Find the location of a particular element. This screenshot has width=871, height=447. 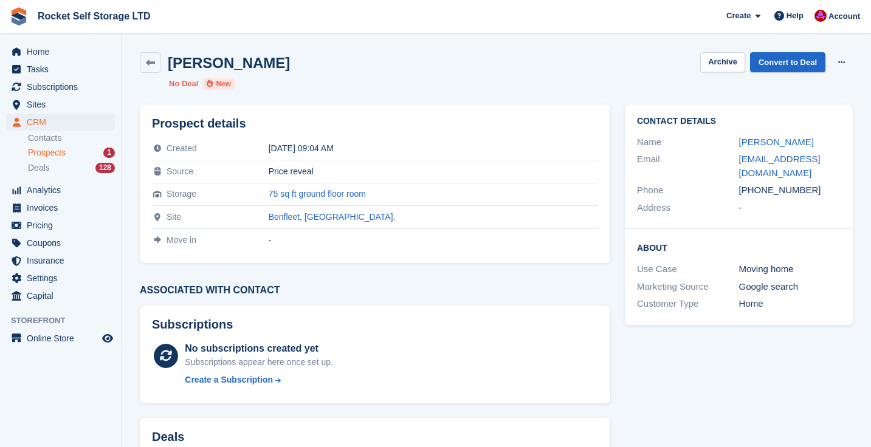

span: Pricing is located at coordinates (63, 225).